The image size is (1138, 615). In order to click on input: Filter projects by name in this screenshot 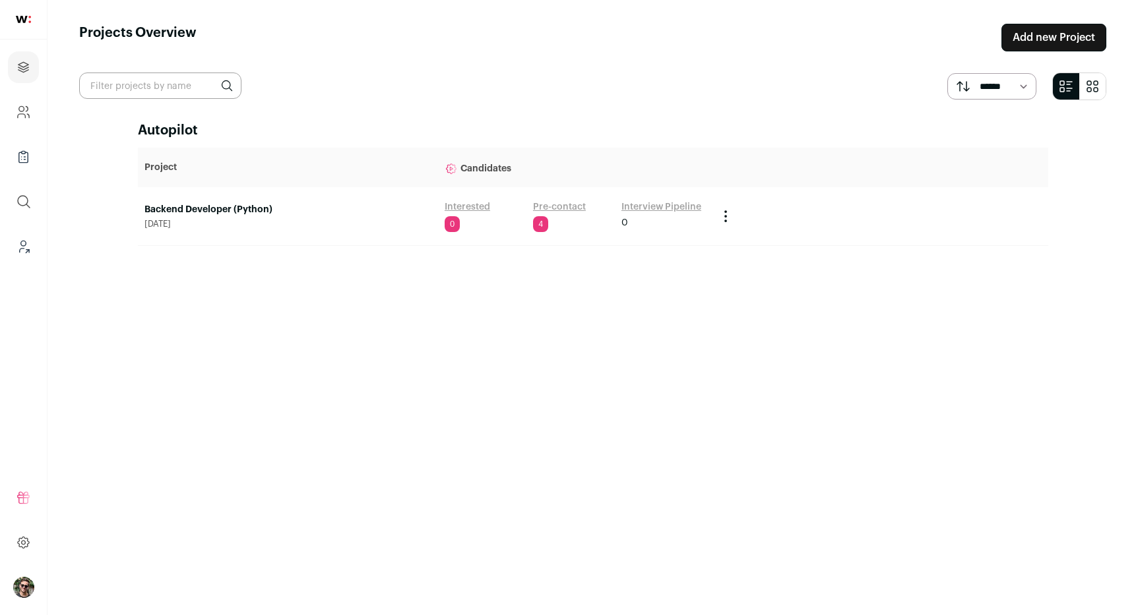, I will do `click(160, 86)`.